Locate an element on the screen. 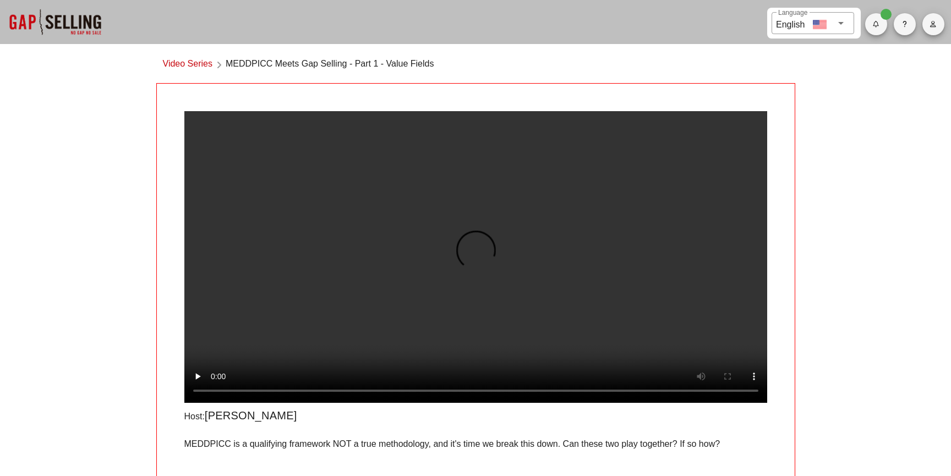 This screenshot has height=476, width=951. label: Language is located at coordinates (793, 13).